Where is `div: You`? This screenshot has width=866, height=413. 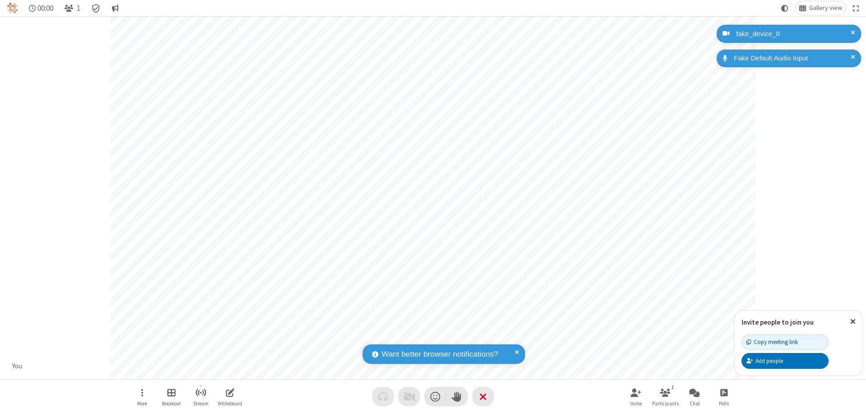
div: You is located at coordinates (17, 366).